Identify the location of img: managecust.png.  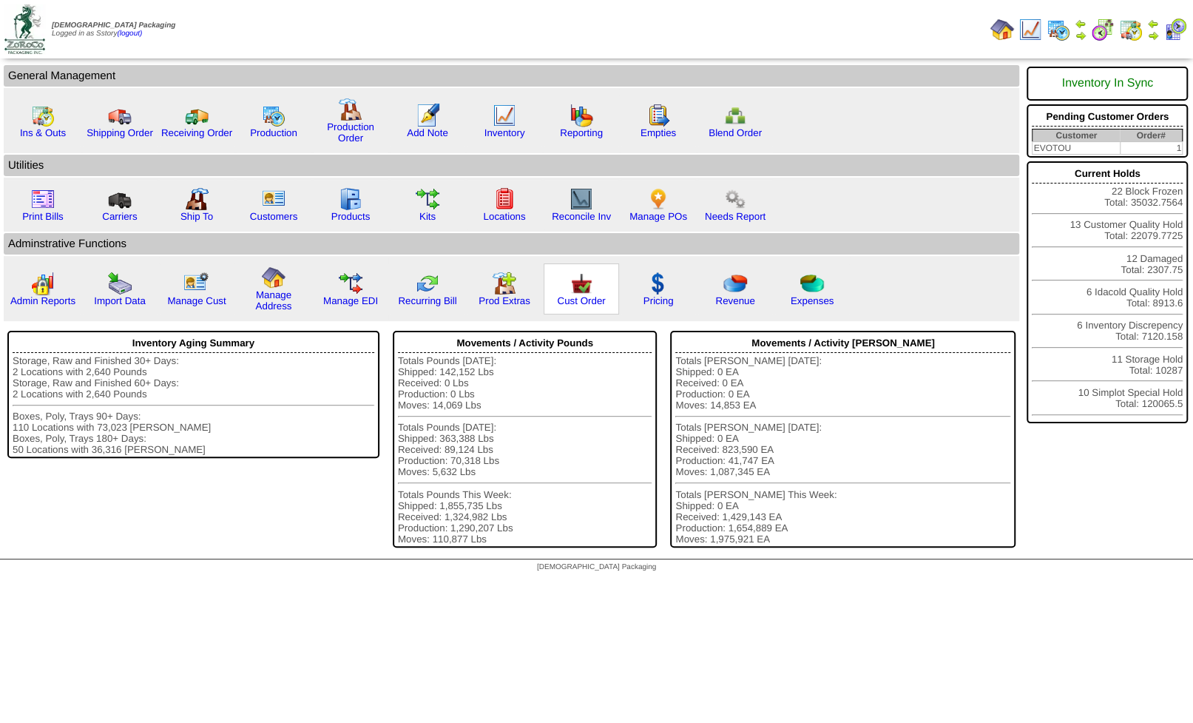
(197, 283).